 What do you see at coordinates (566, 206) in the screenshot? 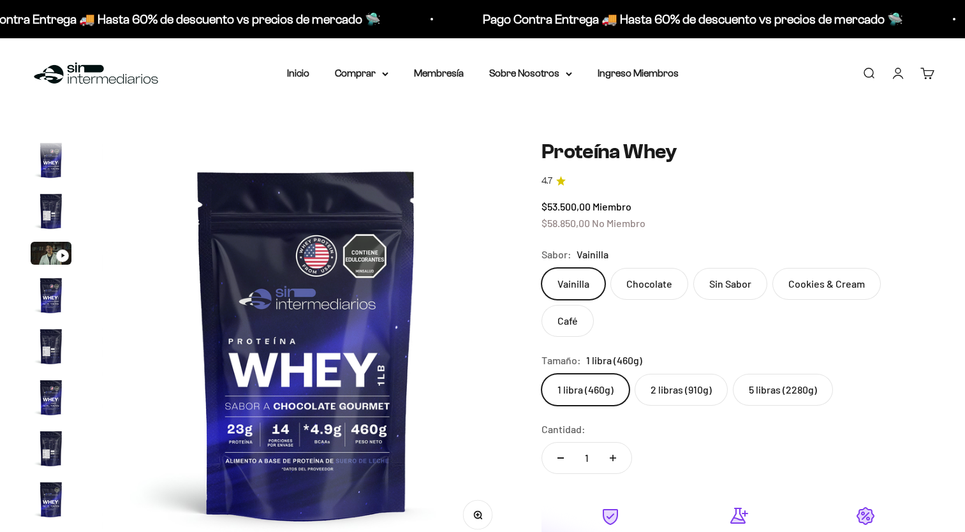
I see `span: $53.500,00` at bounding box center [566, 206].